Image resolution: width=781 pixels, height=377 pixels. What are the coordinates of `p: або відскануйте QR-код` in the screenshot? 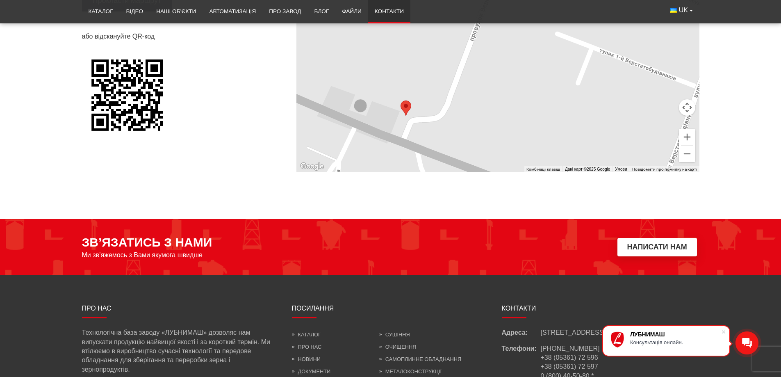 It's located at (182, 36).